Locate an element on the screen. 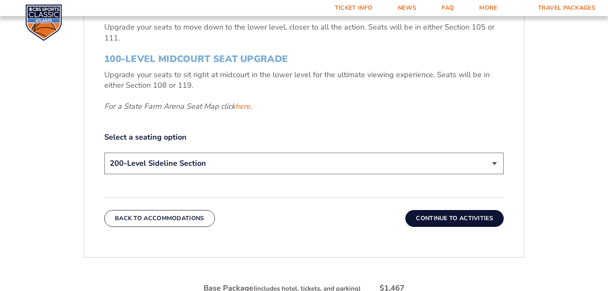 This screenshot has width=608, height=291. button: Back To Accommodations is located at coordinates (159, 219).